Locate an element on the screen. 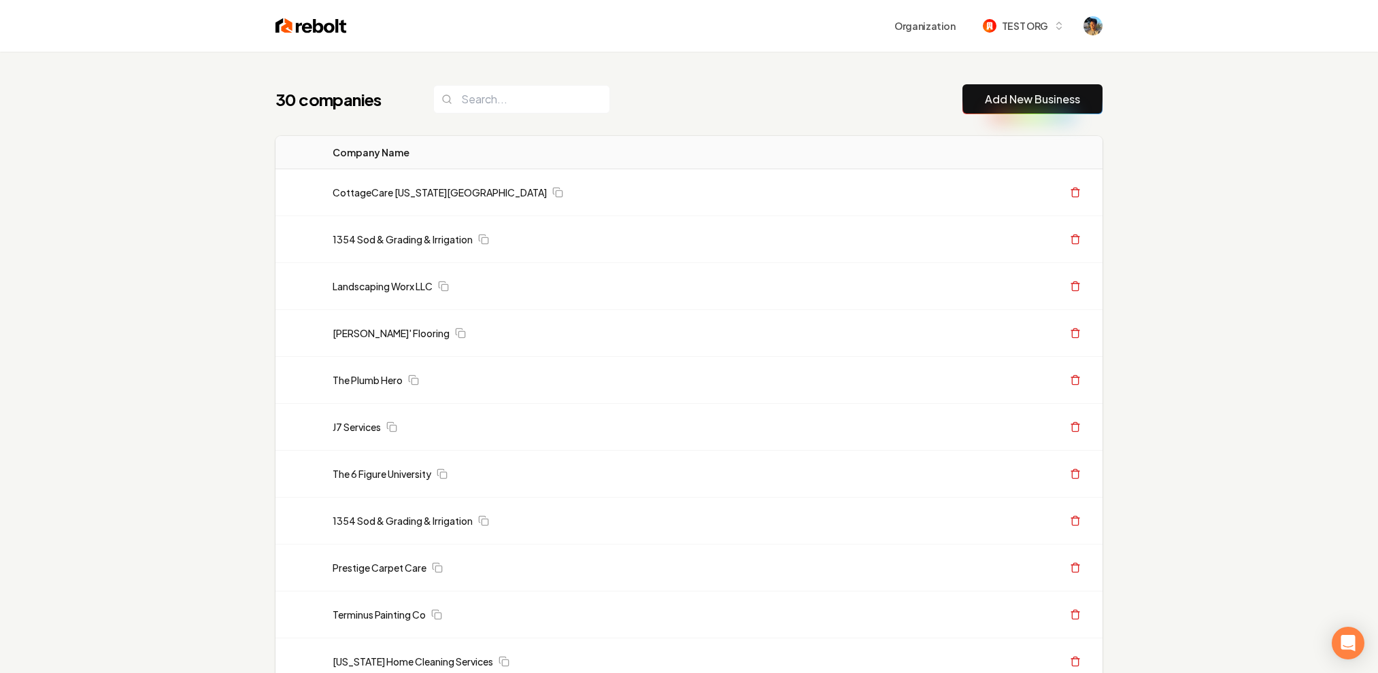 Image resolution: width=1378 pixels, height=673 pixels. button: Add New Business is located at coordinates (1032, 99).